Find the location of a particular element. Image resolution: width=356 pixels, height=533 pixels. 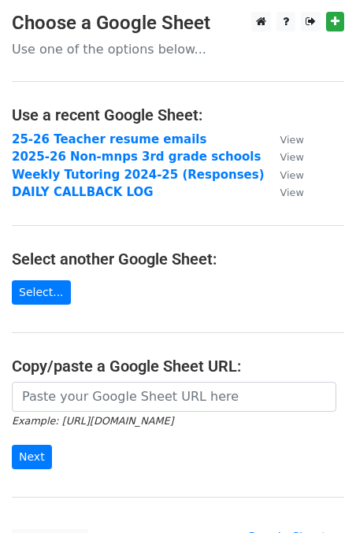

input: Next is located at coordinates (32, 457).